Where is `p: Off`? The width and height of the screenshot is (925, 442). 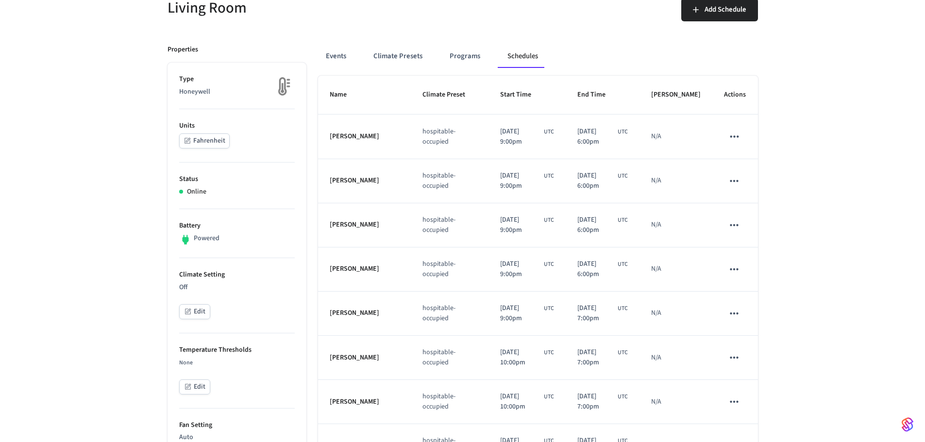
p: Off is located at coordinates (237, 287).